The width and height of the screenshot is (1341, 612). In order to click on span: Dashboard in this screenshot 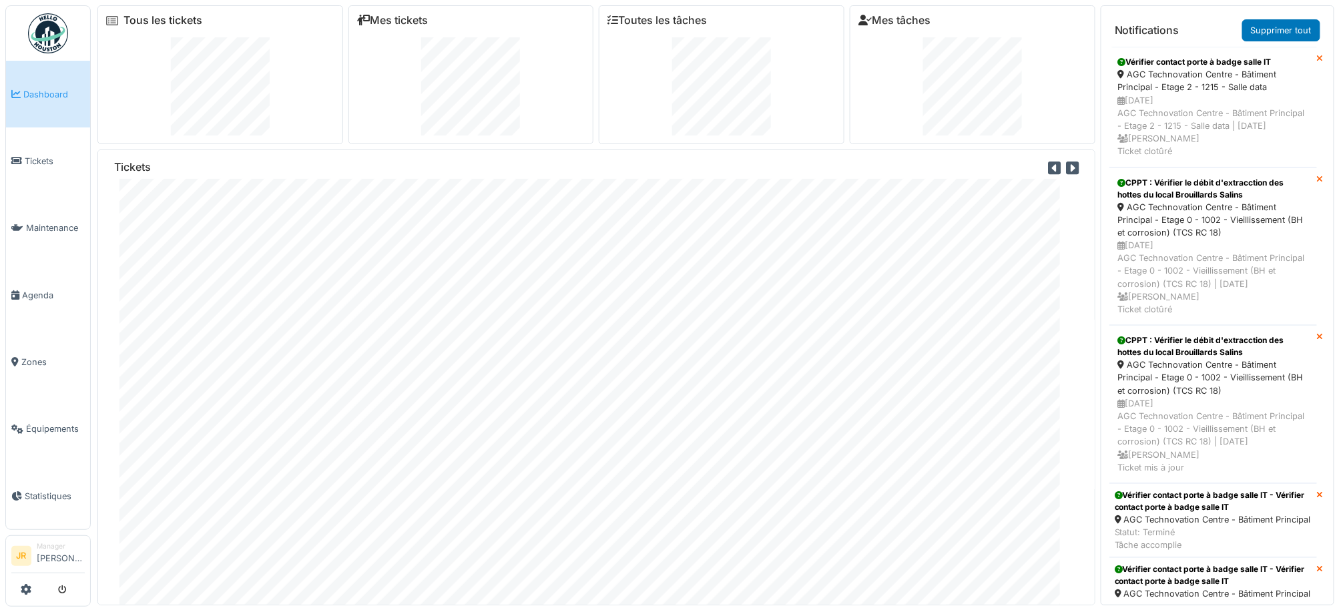, I will do `click(54, 94)`.